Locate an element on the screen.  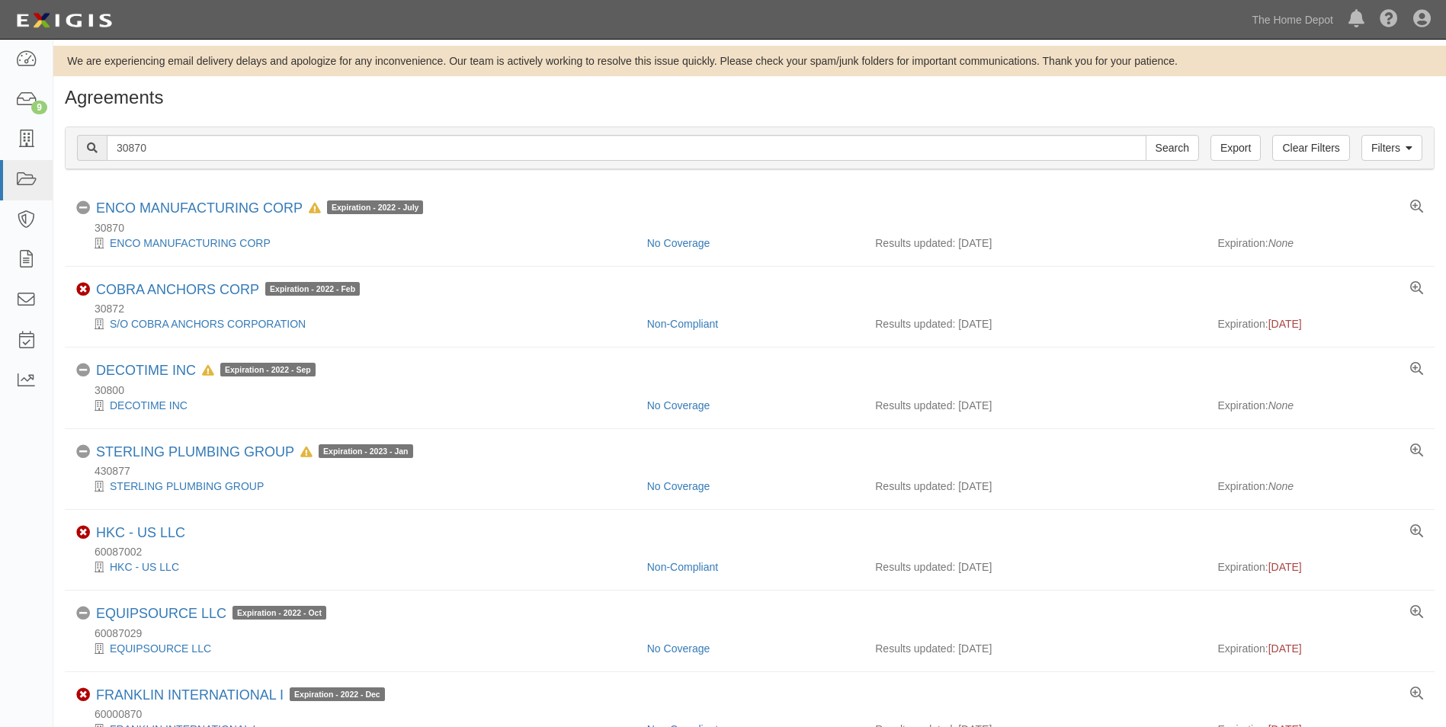
div: 30872 is located at coordinates (755, 309).